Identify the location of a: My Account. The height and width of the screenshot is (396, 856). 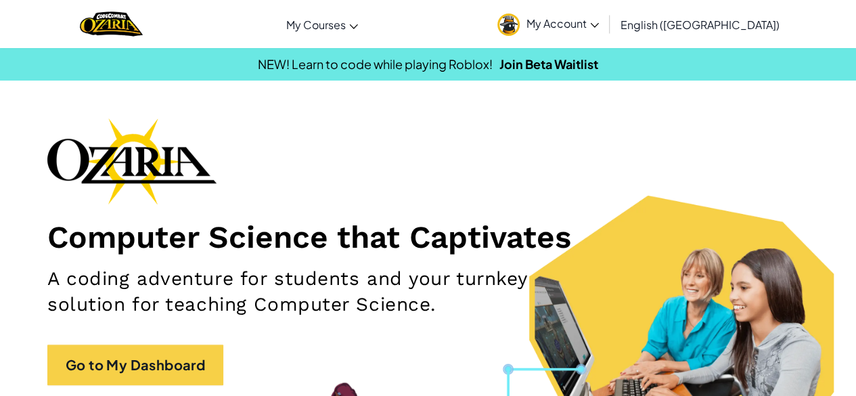
(548, 24).